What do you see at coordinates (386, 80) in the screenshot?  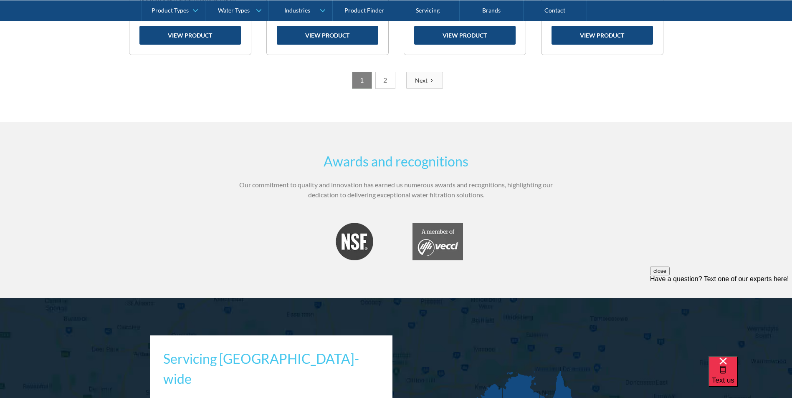 I see `a: 2` at bounding box center [386, 80].